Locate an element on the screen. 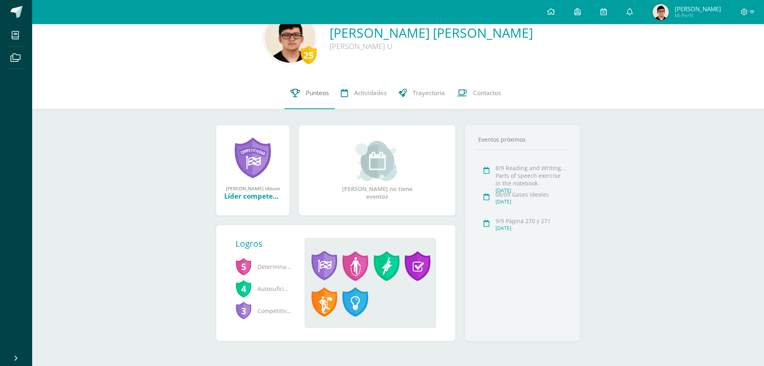 Image resolution: width=764 pixels, height=366 pixels. a: Trayectoria is located at coordinates (421, 93).